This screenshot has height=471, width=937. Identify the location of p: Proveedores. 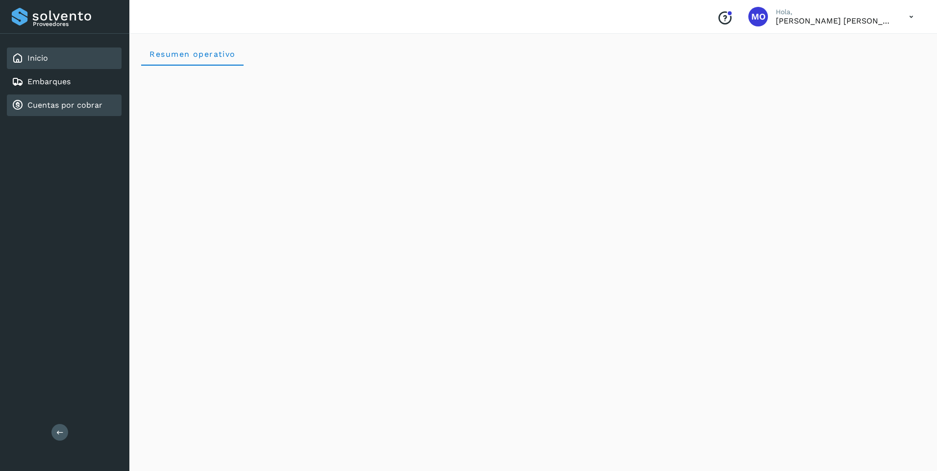
(75, 24).